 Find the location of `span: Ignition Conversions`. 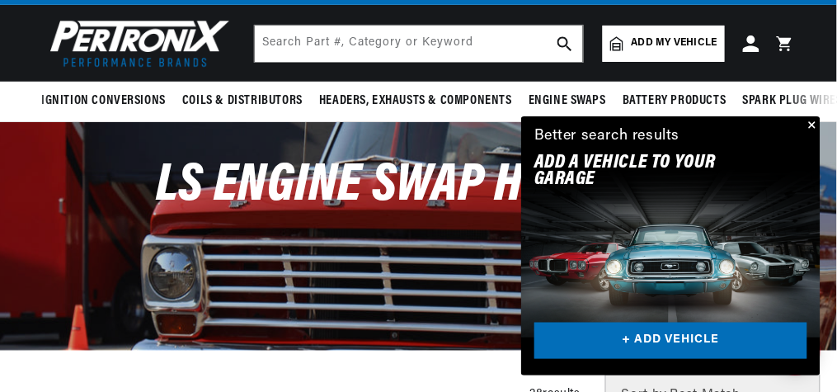

span: Ignition Conversions is located at coordinates (103, 101).